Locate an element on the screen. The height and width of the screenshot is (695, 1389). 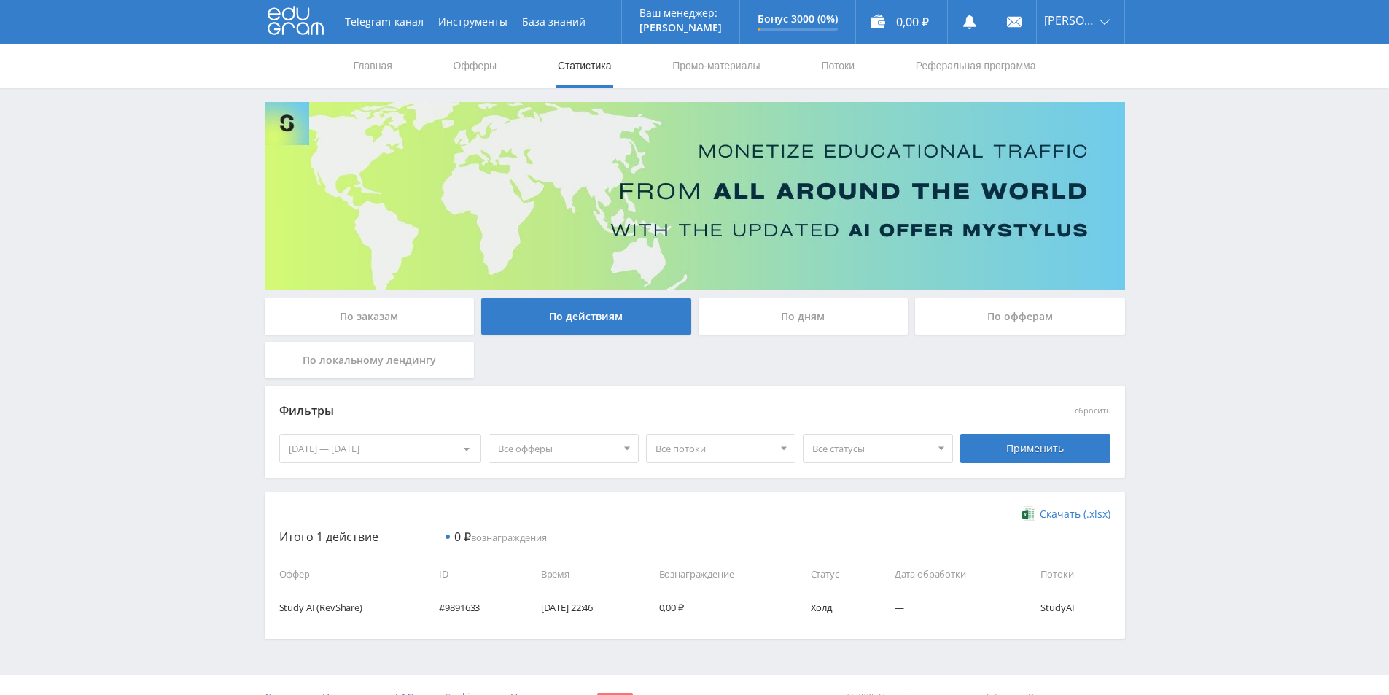
img: xlsx is located at coordinates (1028, 513).